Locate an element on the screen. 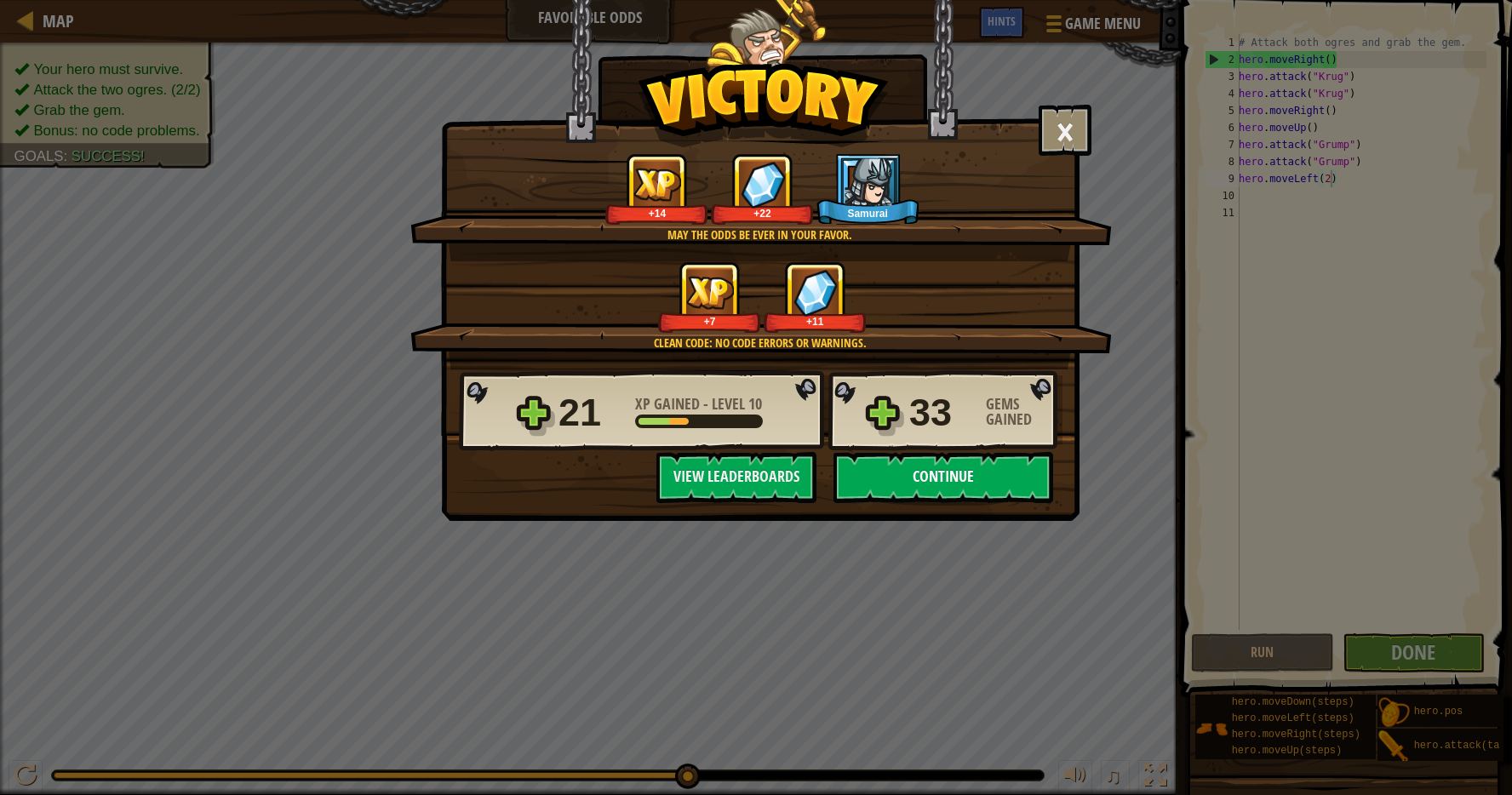  div: +11 is located at coordinates (814, 321).